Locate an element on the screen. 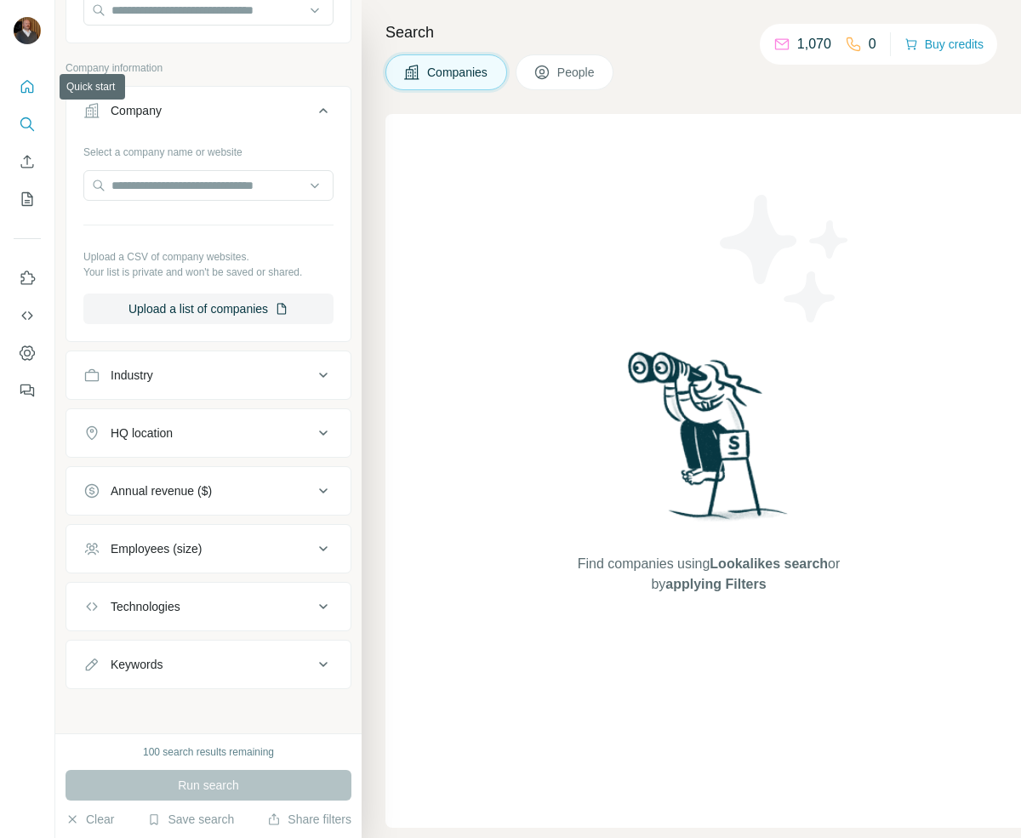 The width and height of the screenshot is (1021, 838). button: Dashboard is located at coordinates (27, 353).